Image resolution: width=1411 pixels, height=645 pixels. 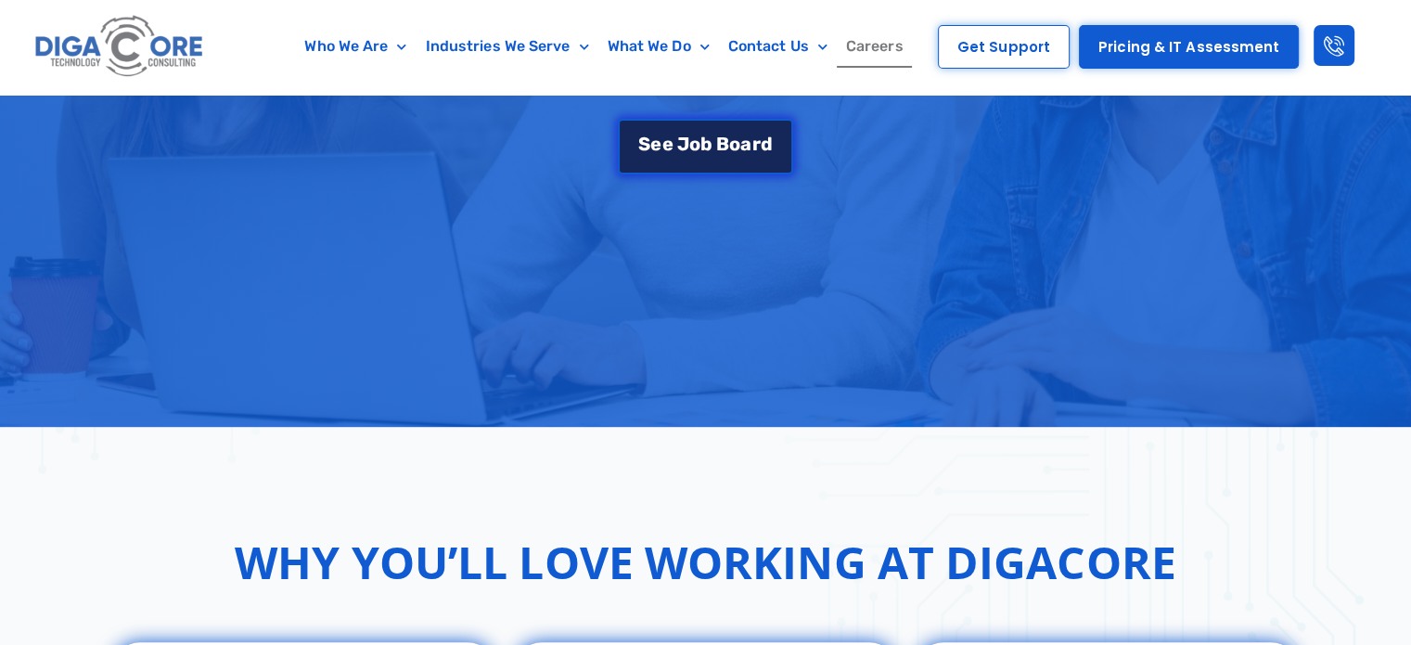 I want to click on span: r, so click(x=755, y=143).